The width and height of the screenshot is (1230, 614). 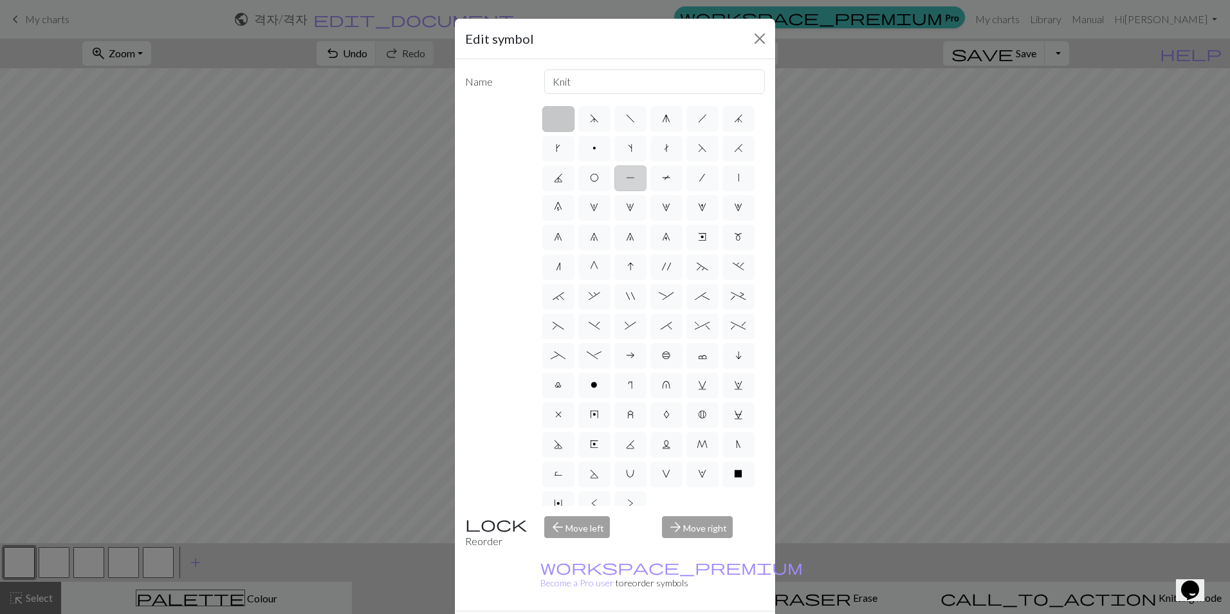 What do you see at coordinates (559, 444) in the screenshot?
I see `span: D` at bounding box center [559, 444].